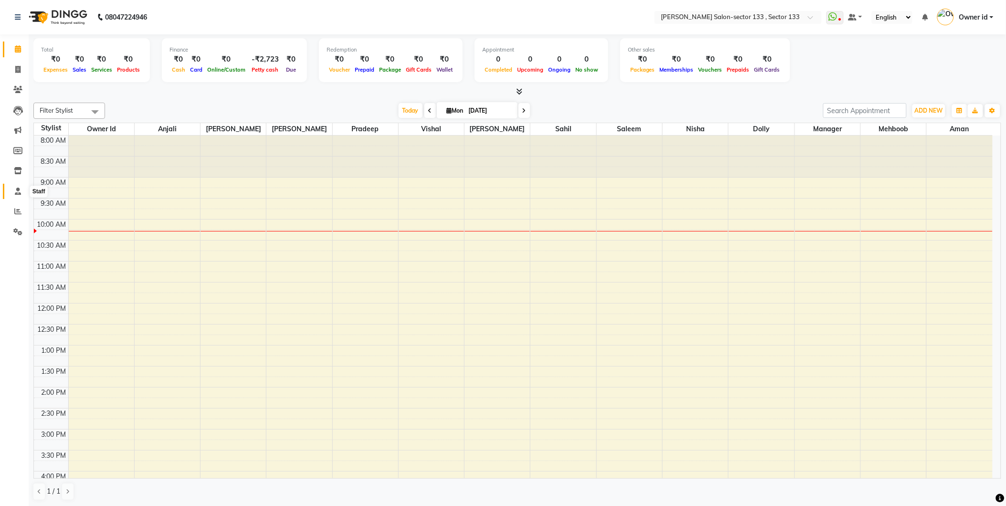  I want to click on div: 10:00 AM, so click(52, 224).